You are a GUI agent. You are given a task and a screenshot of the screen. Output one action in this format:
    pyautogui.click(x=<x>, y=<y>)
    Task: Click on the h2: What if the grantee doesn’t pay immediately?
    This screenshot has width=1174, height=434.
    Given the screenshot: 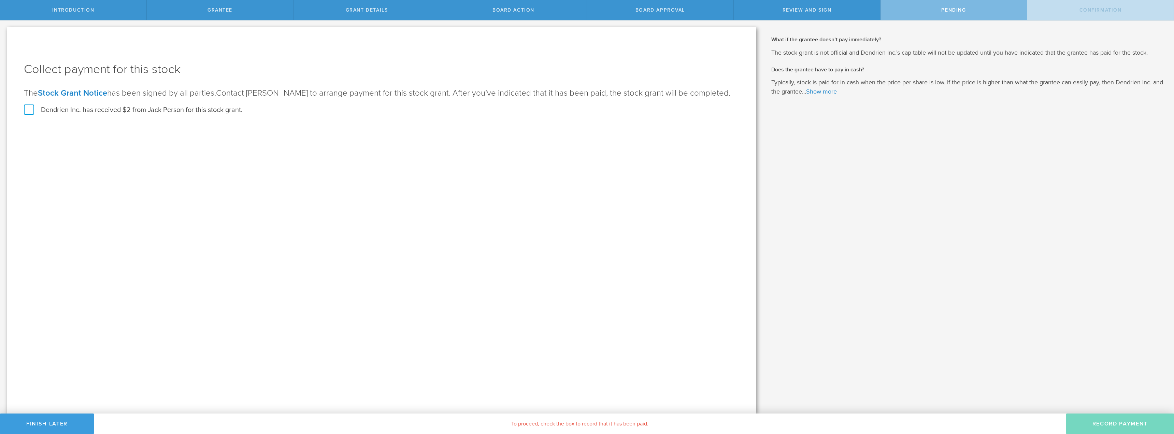 What is the action you would take?
    pyautogui.click(x=967, y=40)
    